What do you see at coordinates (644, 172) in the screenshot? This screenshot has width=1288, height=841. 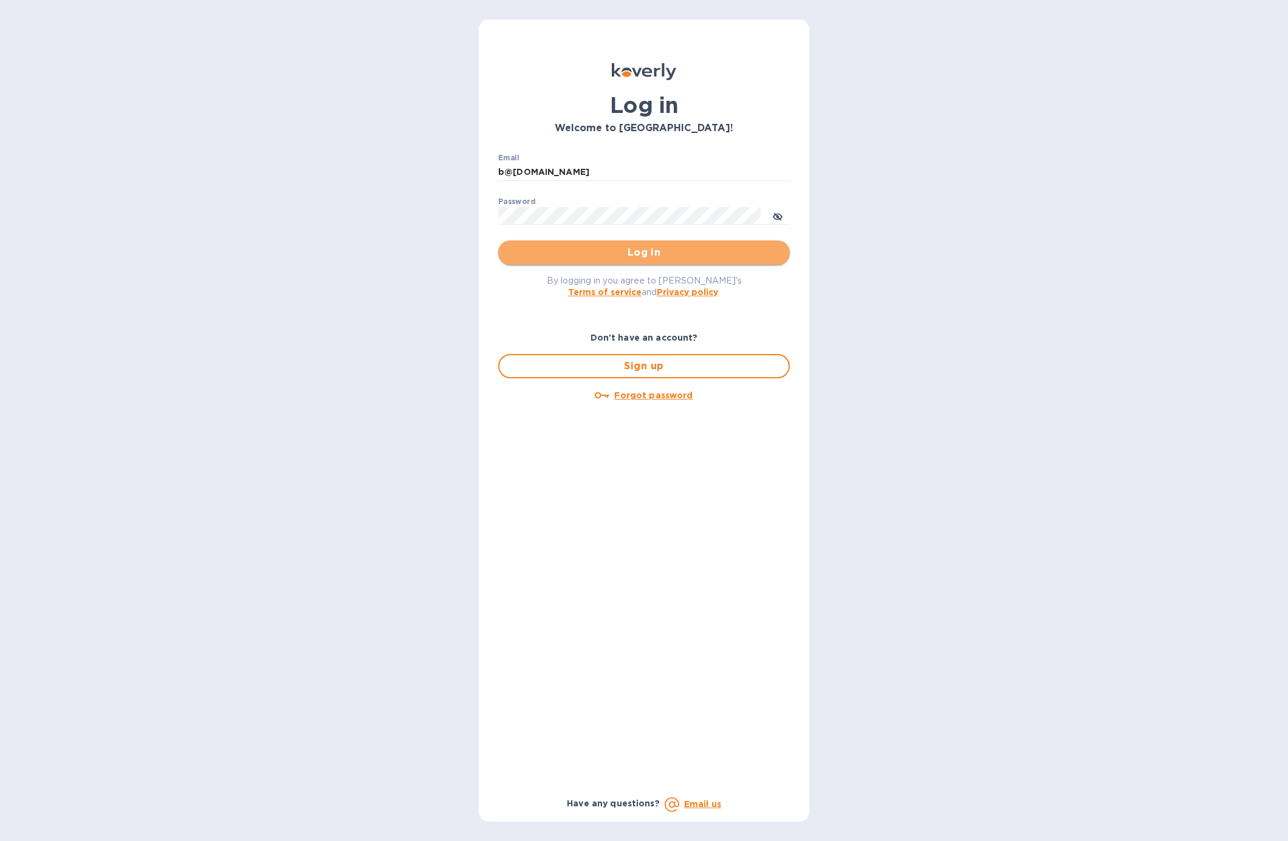 I see `input: Enter email address` at bounding box center [644, 172].